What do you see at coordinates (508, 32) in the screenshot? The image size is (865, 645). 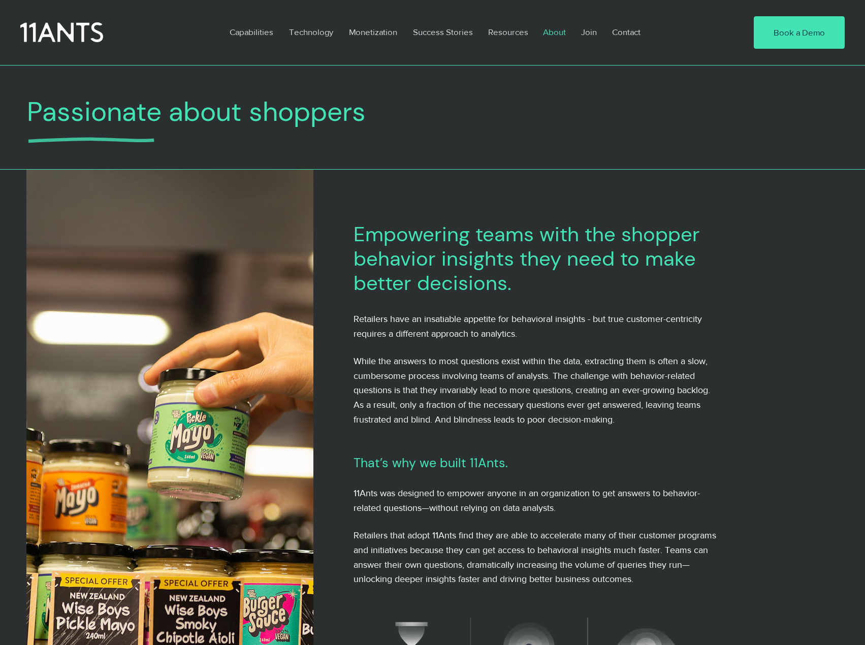 I see `a: Resources` at bounding box center [508, 32].